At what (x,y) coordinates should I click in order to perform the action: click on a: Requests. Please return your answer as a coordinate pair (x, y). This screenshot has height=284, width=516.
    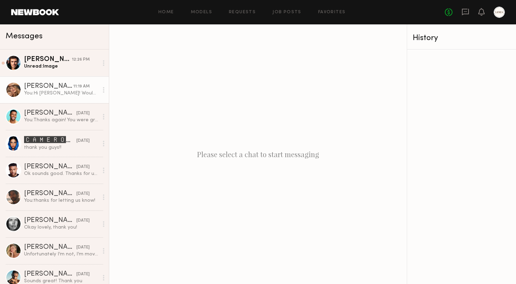
    Looking at the image, I should click on (242, 12).